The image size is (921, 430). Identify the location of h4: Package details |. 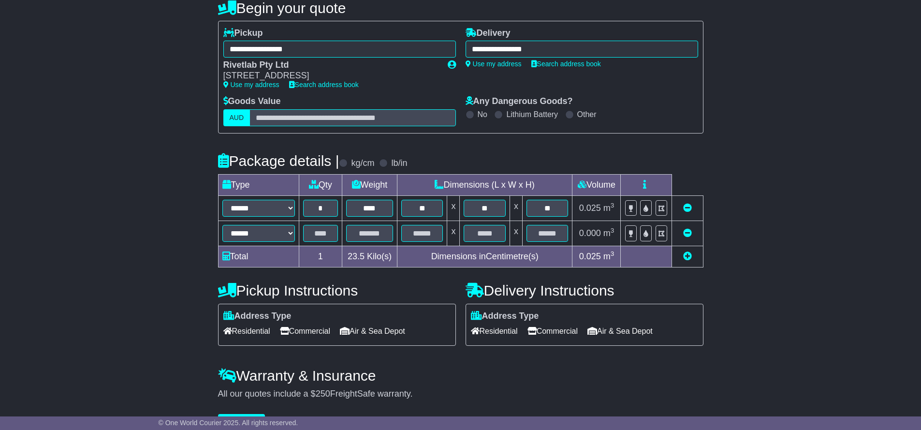
(278, 160).